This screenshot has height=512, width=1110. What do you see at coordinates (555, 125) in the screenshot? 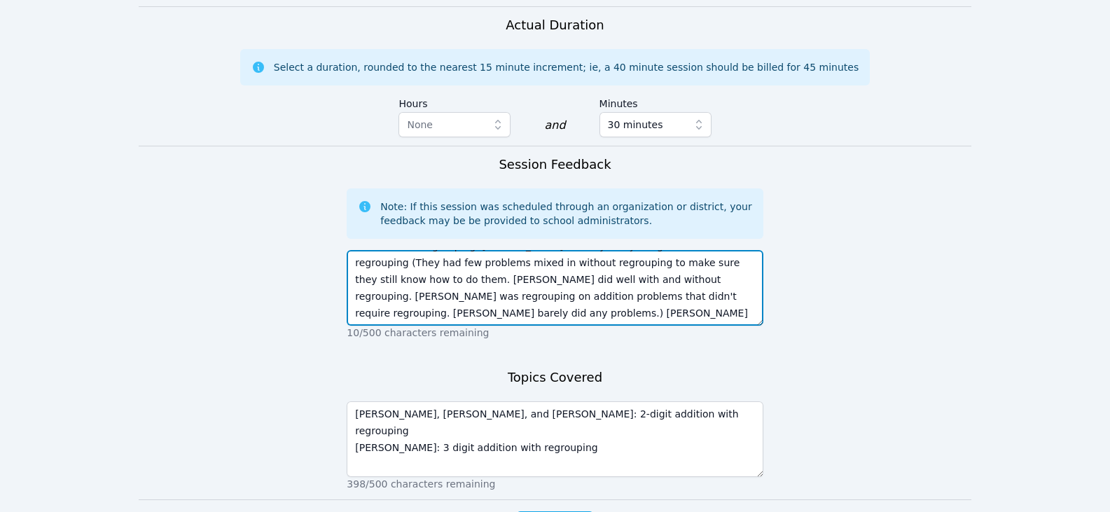
I see `div: and` at bounding box center [555, 125].